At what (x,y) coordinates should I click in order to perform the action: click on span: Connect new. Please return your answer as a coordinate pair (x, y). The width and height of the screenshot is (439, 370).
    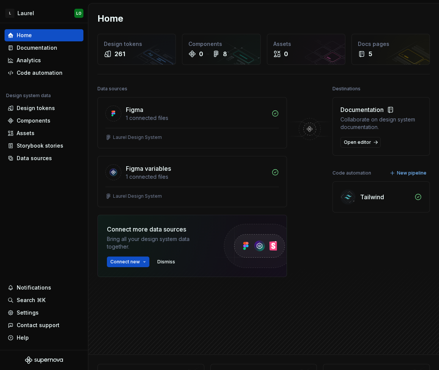
    Looking at the image, I should click on (125, 262).